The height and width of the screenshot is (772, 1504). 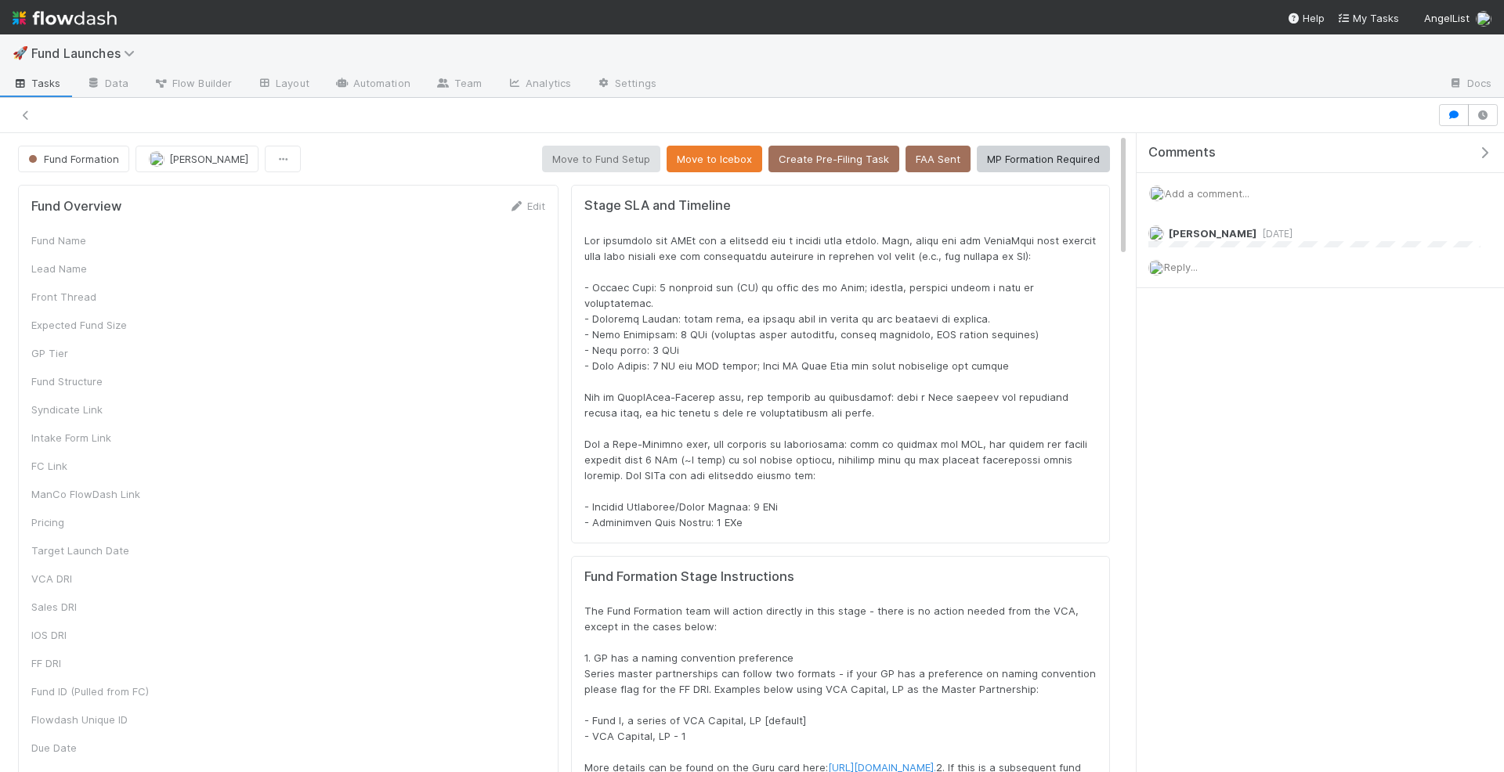 What do you see at coordinates (193, 83) in the screenshot?
I see `span: Flow Builder` at bounding box center [193, 83].